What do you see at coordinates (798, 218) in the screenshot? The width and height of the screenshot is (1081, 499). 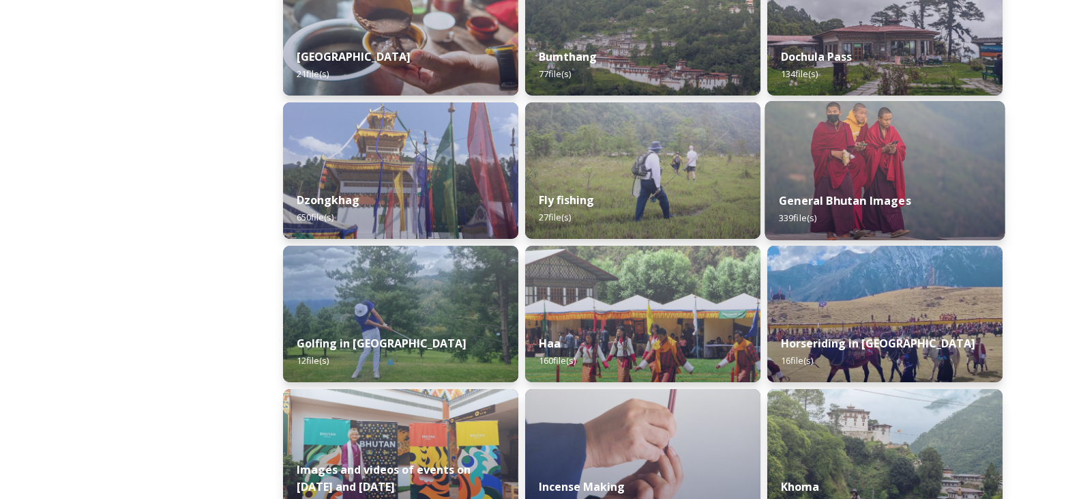 I see `span: 339 file(s)` at bounding box center [798, 218].